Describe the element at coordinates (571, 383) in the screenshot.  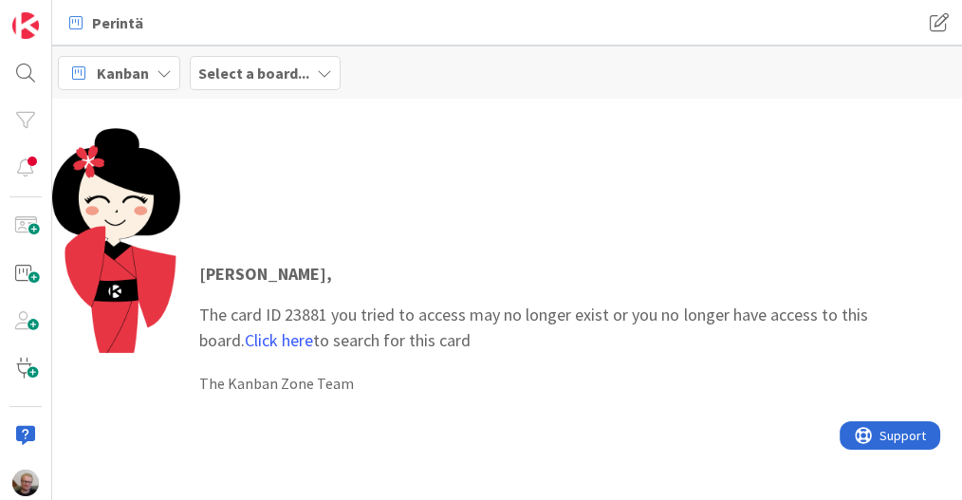
I see `div: The Kanban Zone Team` at that location.